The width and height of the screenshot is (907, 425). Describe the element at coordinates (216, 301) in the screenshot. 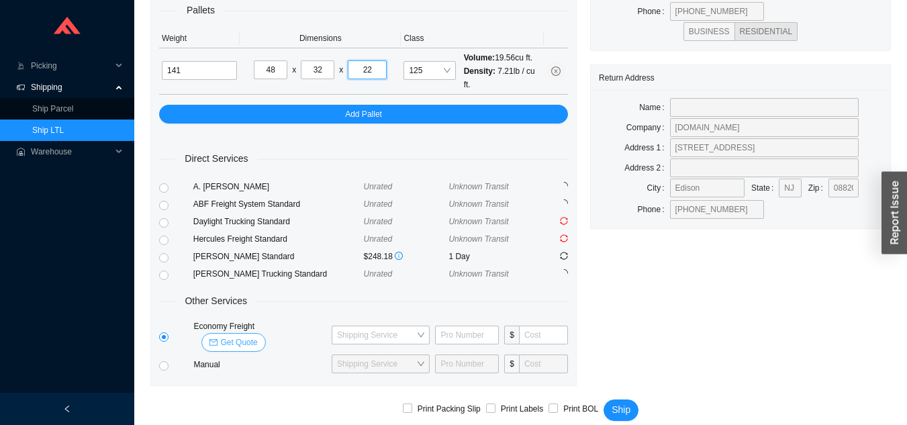

I see `span: Other Services` at that location.